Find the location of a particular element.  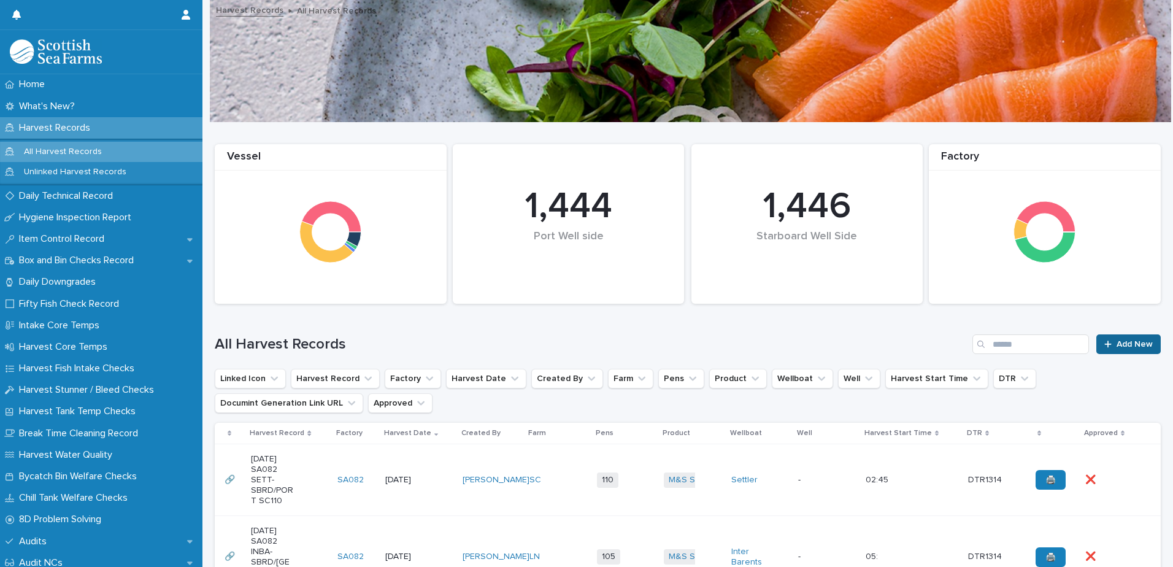

button: Well is located at coordinates (859, 379).